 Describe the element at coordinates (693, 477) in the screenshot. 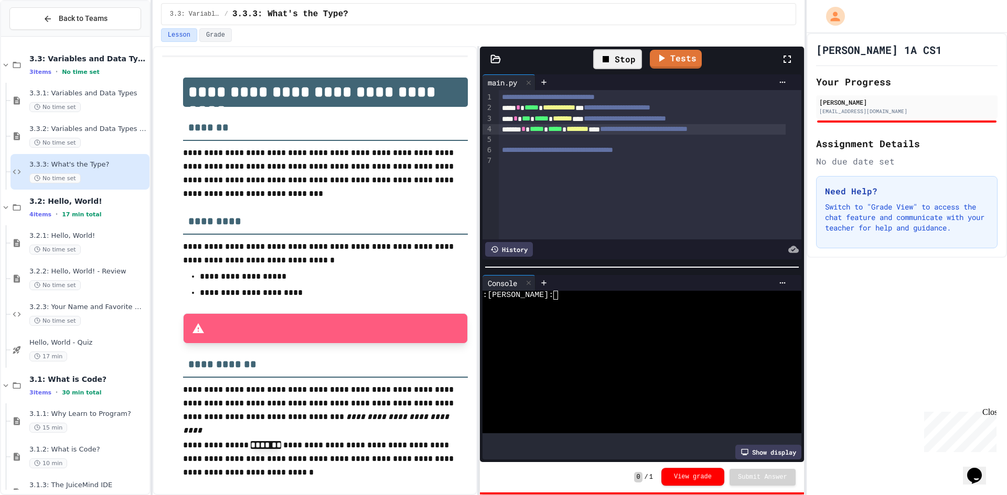

I see `button: View grade` at that location.